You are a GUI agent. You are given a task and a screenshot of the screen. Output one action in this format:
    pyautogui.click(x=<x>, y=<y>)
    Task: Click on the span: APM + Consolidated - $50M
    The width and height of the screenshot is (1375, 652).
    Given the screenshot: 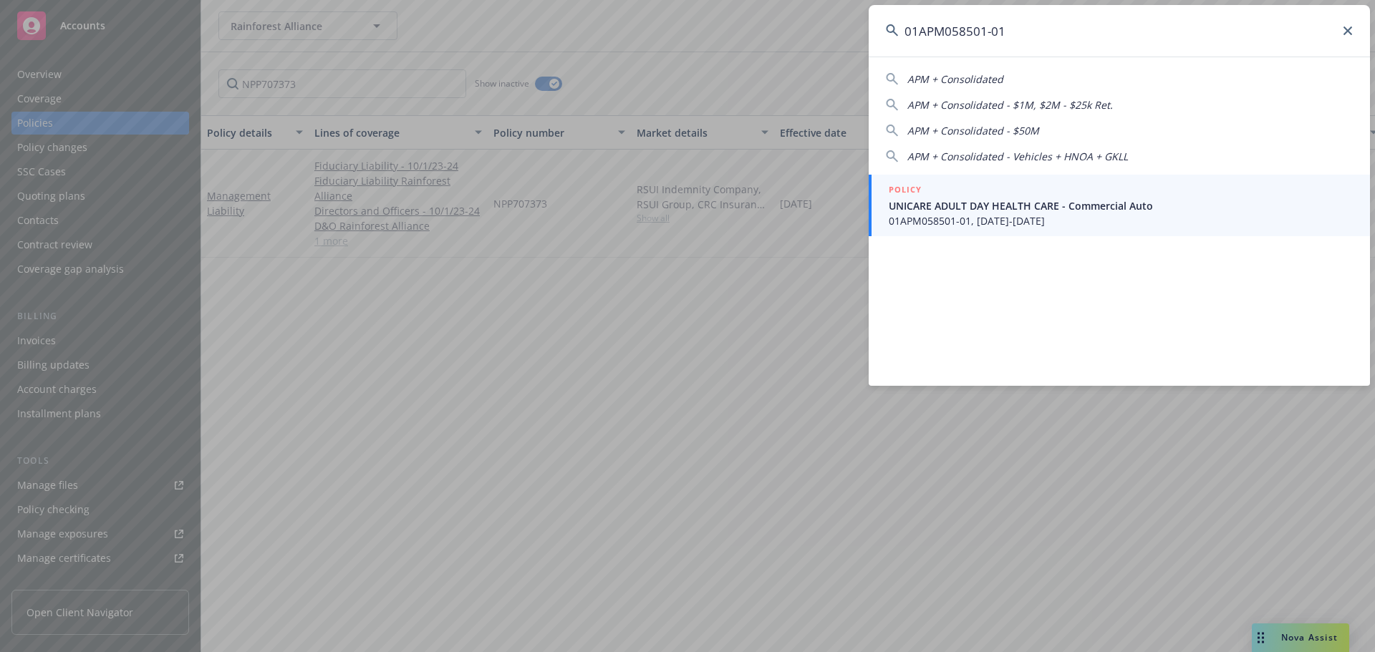 What is the action you would take?
    pyautogui.click(x=973, y=130)
    